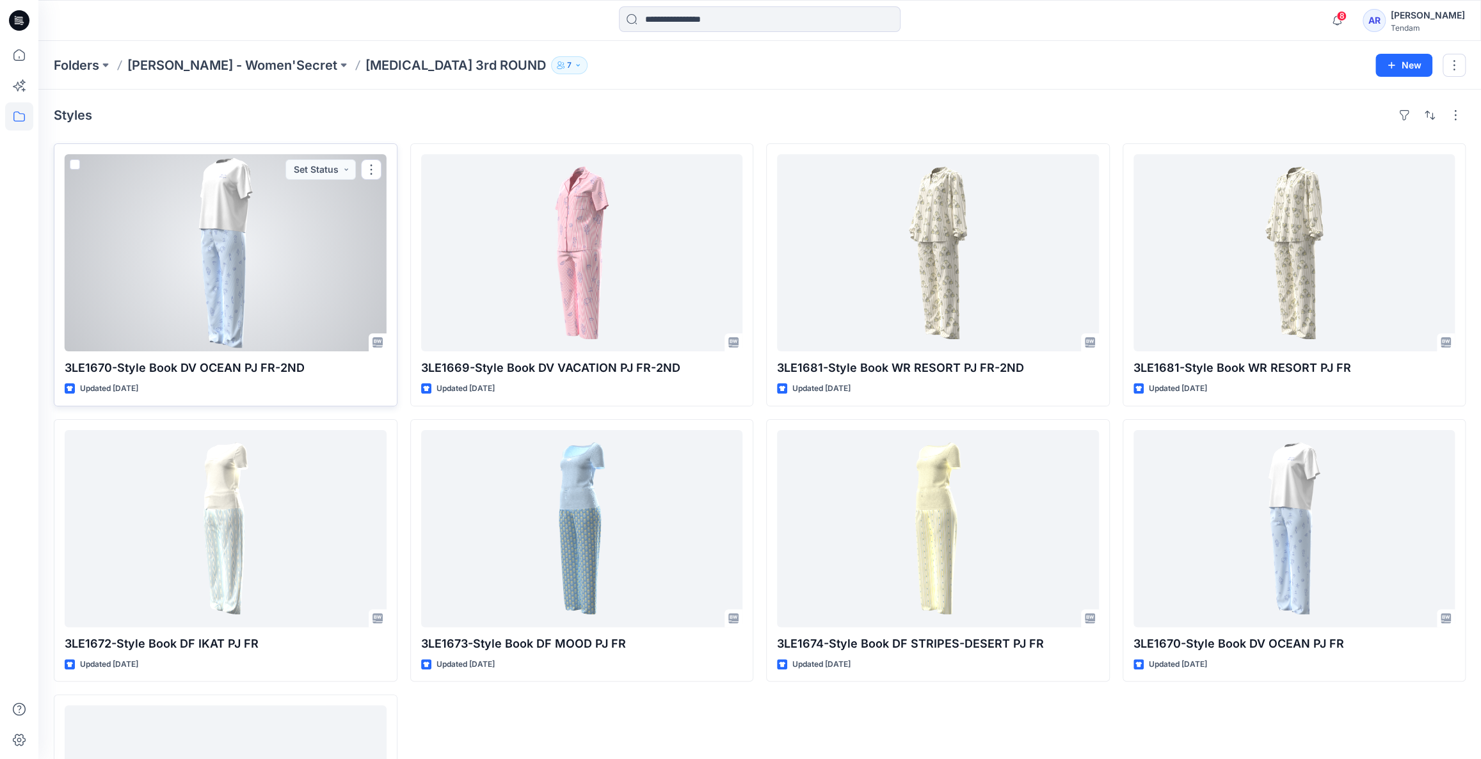 The image size is (1481, 759). What do you see at coordinates (569, 65) in the screenshot?
I see `button: 7` at bounding box center [569, 65].